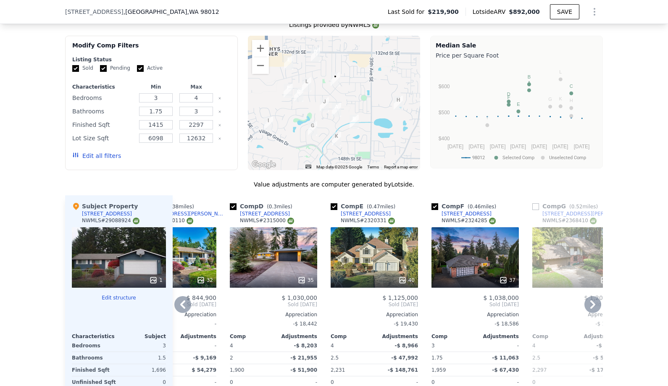 The image size is (668, 386). What do you see at coordinates (561, 99) in the screenshot?
I see `text: K` at bounding box center [561, 99].